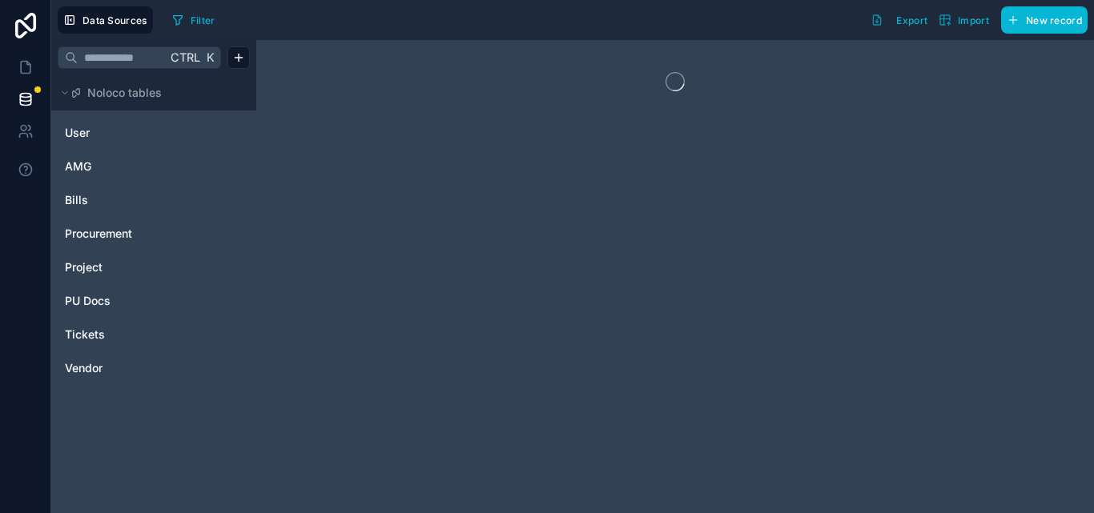 This screenshot has height=513, width=1094. What do you see at coordinates (154, 368) in the screenshot?
I see `div: Vendor` at bounding box center [154, 368].